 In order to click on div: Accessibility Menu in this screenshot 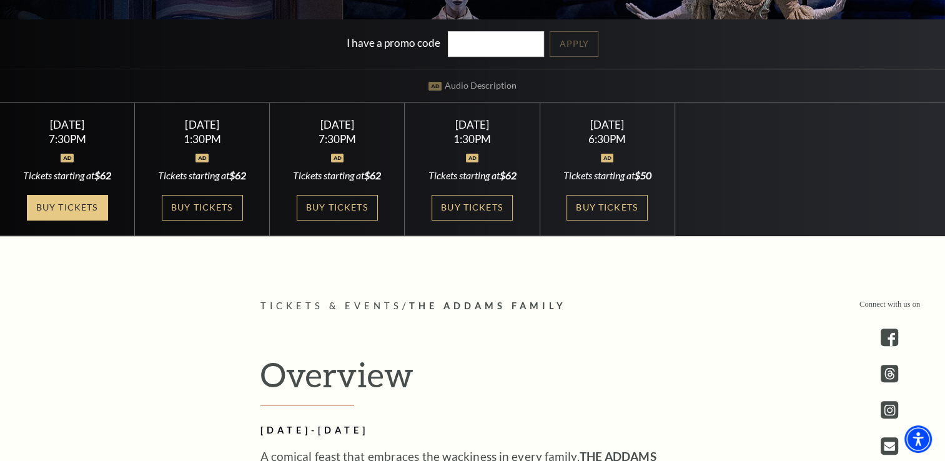, I will do `click(918, 439)`.